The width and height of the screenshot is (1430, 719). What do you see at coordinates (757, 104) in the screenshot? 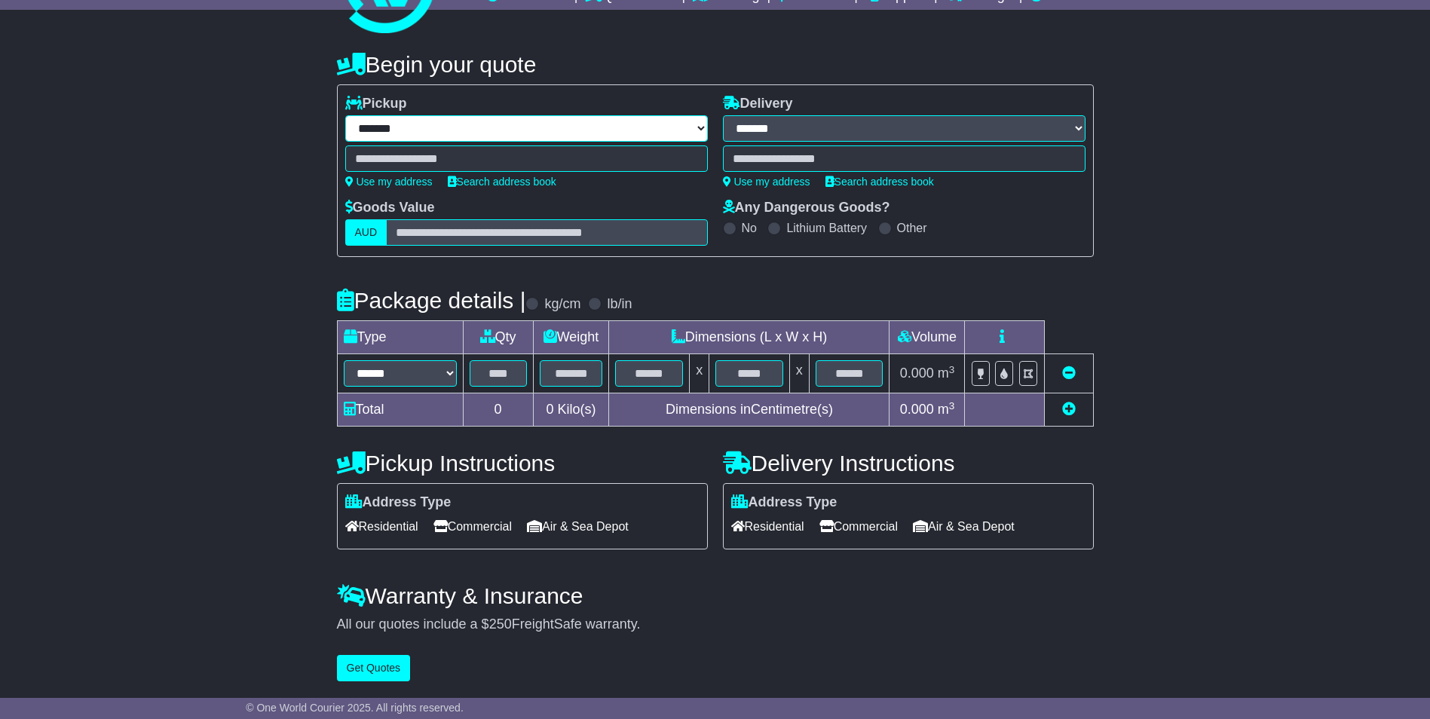
I see `label: Delivery` at bounding box center [757, 104].